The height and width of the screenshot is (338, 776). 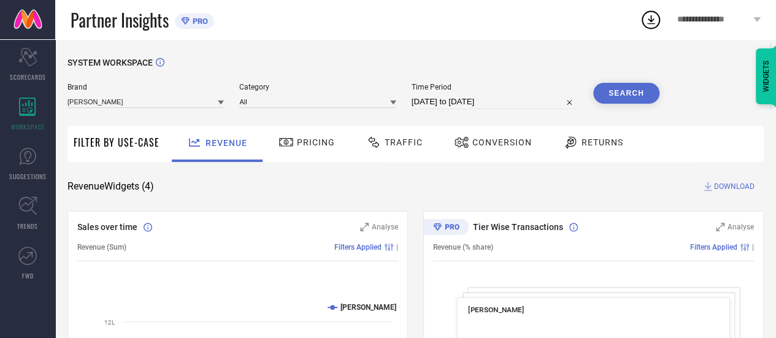 What do you see at coordinates (107, 227) in the screenshot?
I see `span: Sales over time` at bounding box center [107, 227].